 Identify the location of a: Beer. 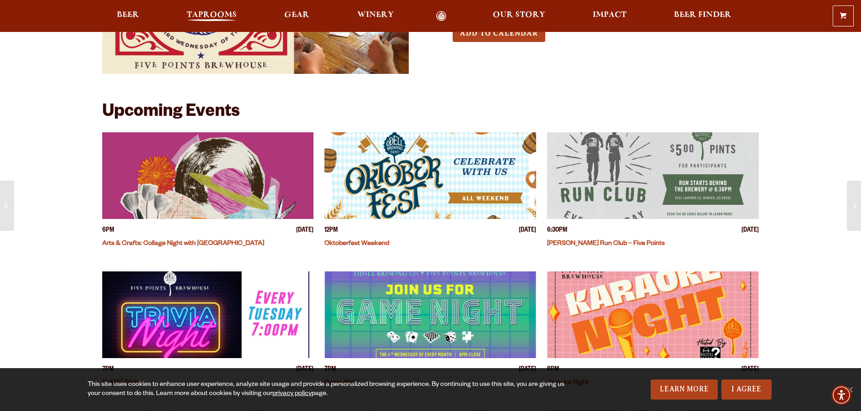
(128, 16).